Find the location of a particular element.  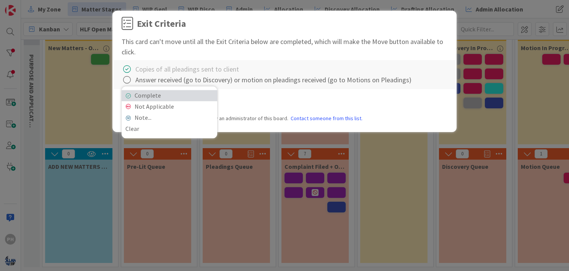

div: Exit Criteria is located at coordinates (161, 24).